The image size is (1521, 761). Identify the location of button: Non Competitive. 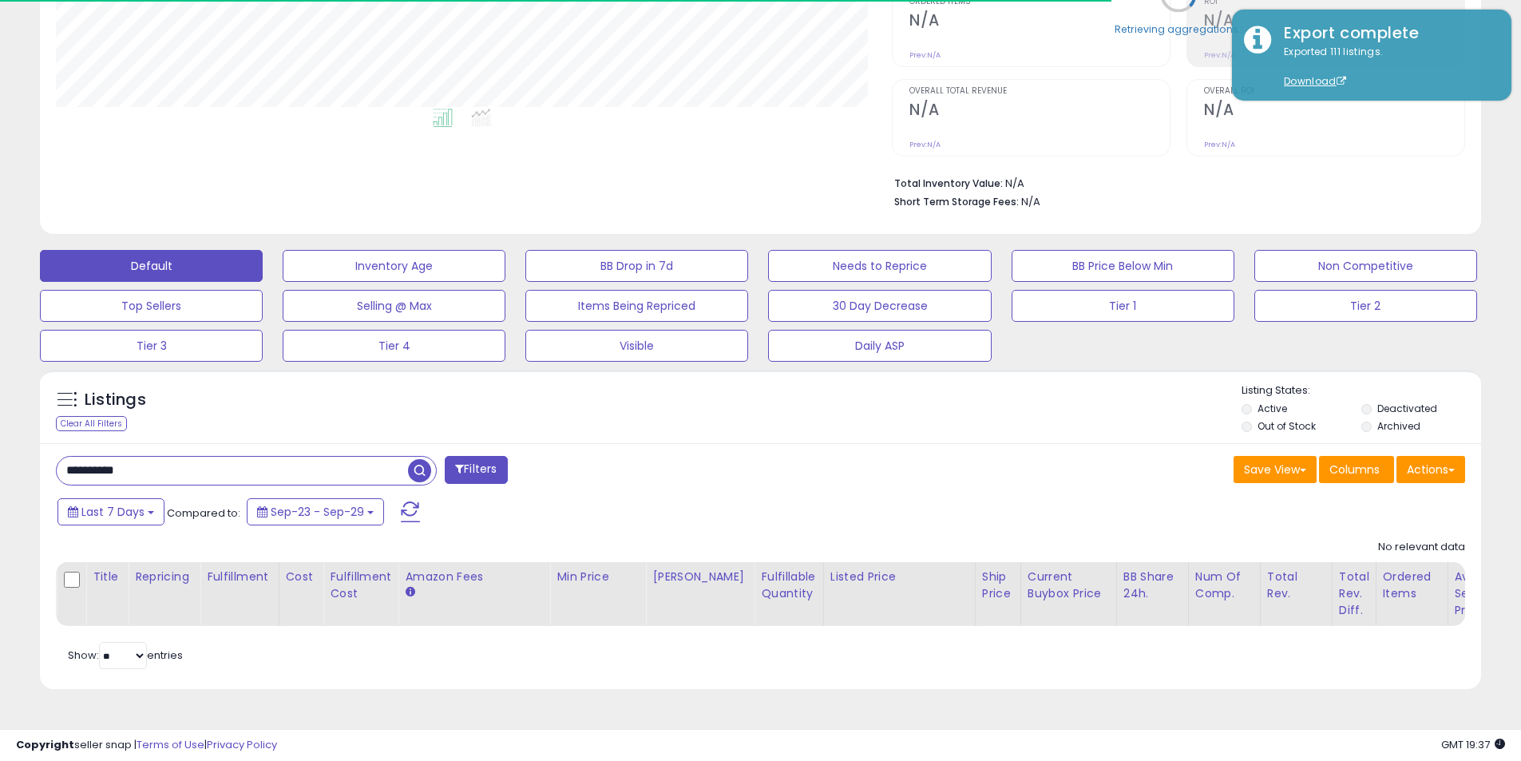
(1365, 266).